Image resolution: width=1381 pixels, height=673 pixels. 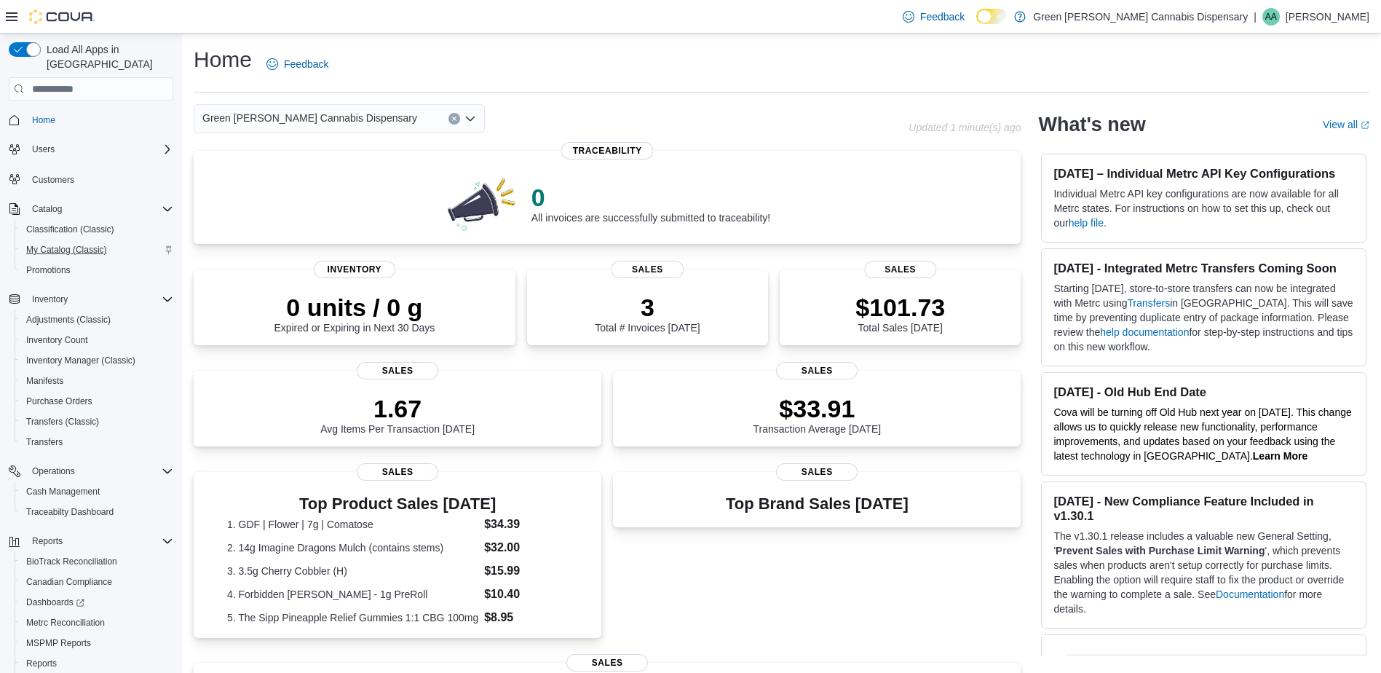 I want to click on p: The v1.30.1 release includes a valuable new General Setting, ' ', which prevents sales when produ..., so click(x=1203, y=572).